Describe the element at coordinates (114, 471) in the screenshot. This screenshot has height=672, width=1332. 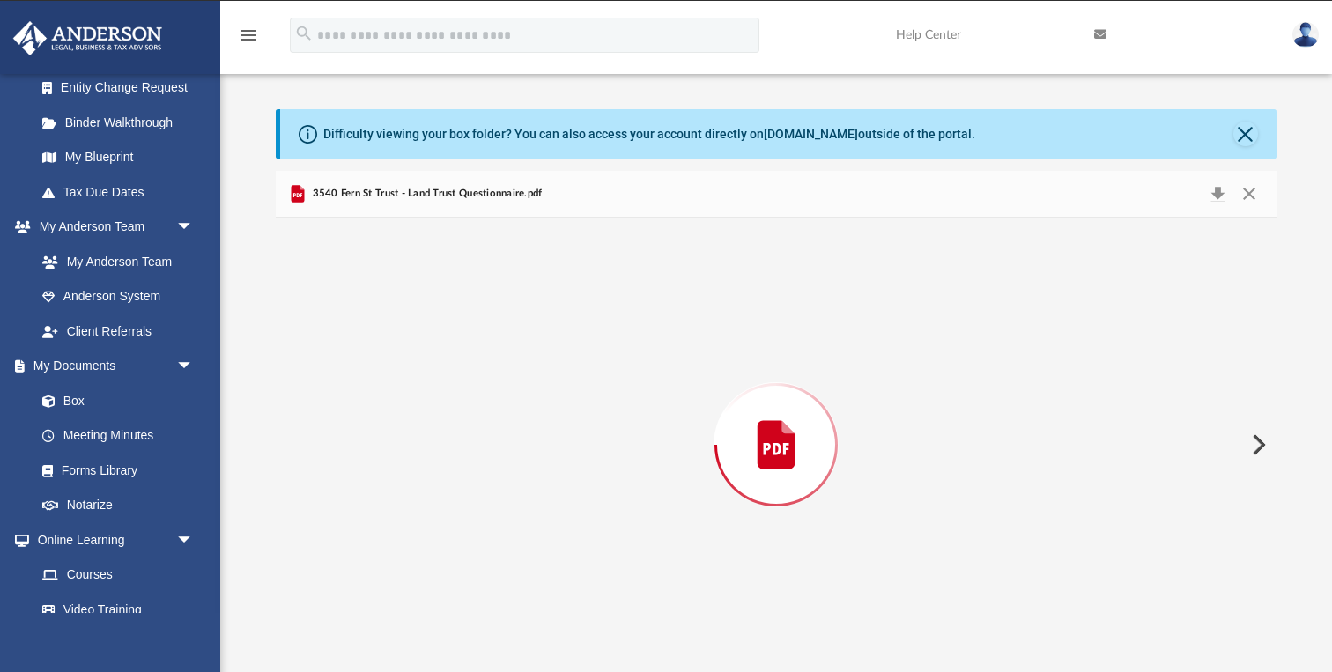
I see `a: Forms Library` at that location.